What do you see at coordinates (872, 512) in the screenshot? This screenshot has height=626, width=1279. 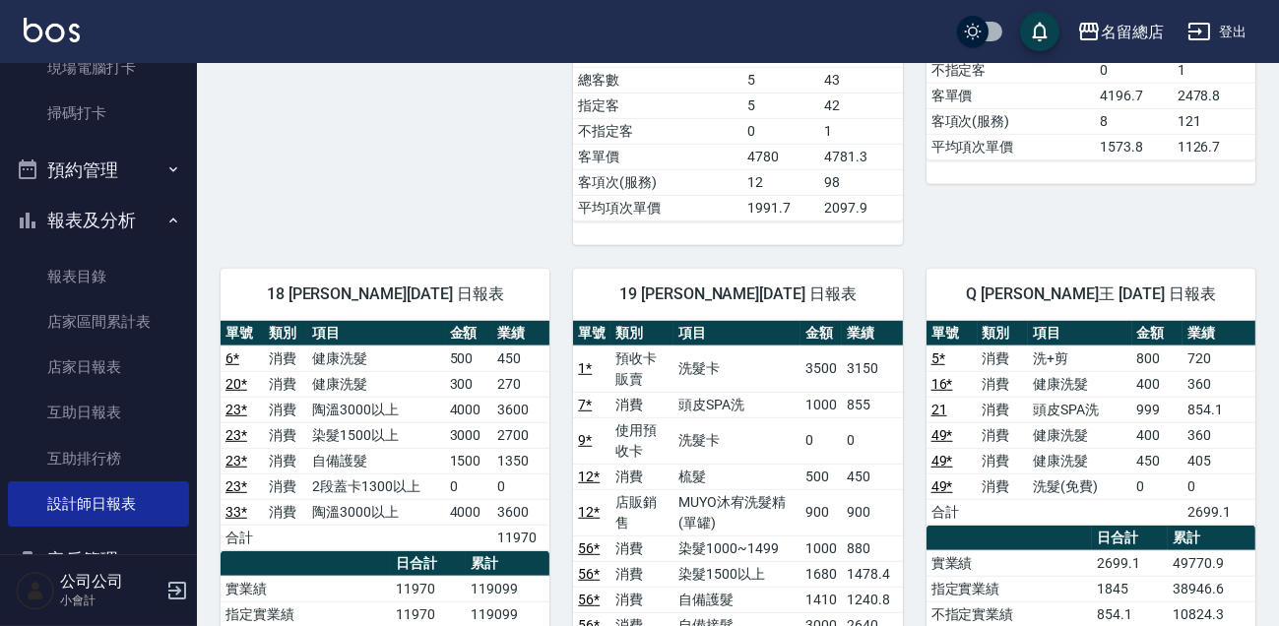 I see `td: 900` at bounding box center [872, 512].